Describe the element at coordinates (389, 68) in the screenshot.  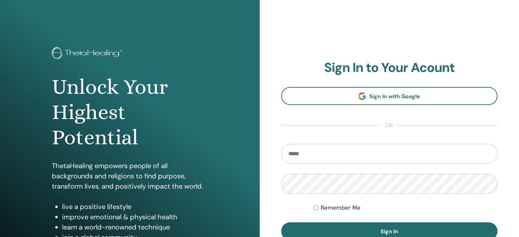
I see `h2: Sign In to Your Acount` at that location.